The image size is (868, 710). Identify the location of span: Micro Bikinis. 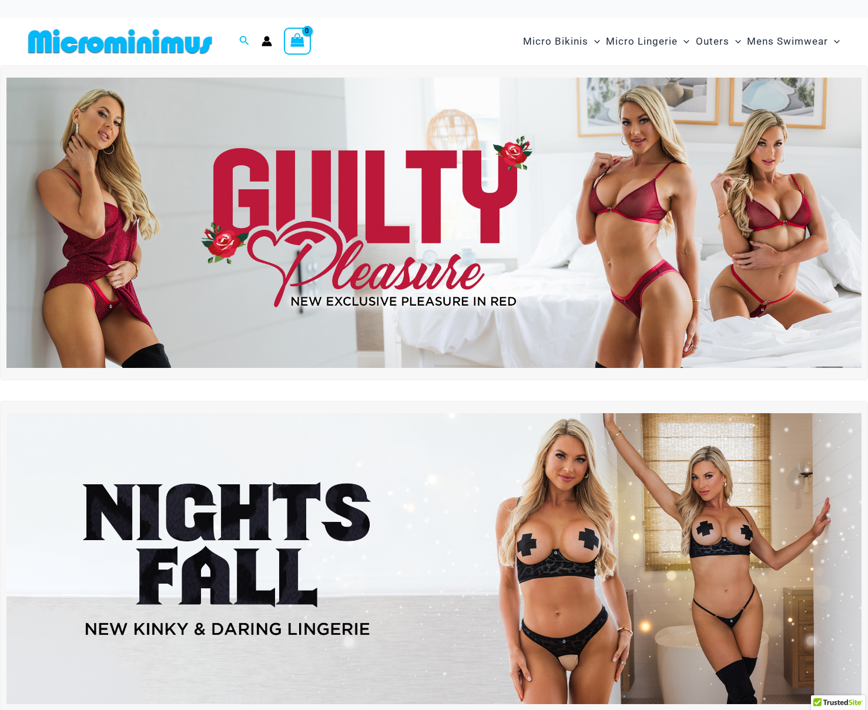
(555, 41).